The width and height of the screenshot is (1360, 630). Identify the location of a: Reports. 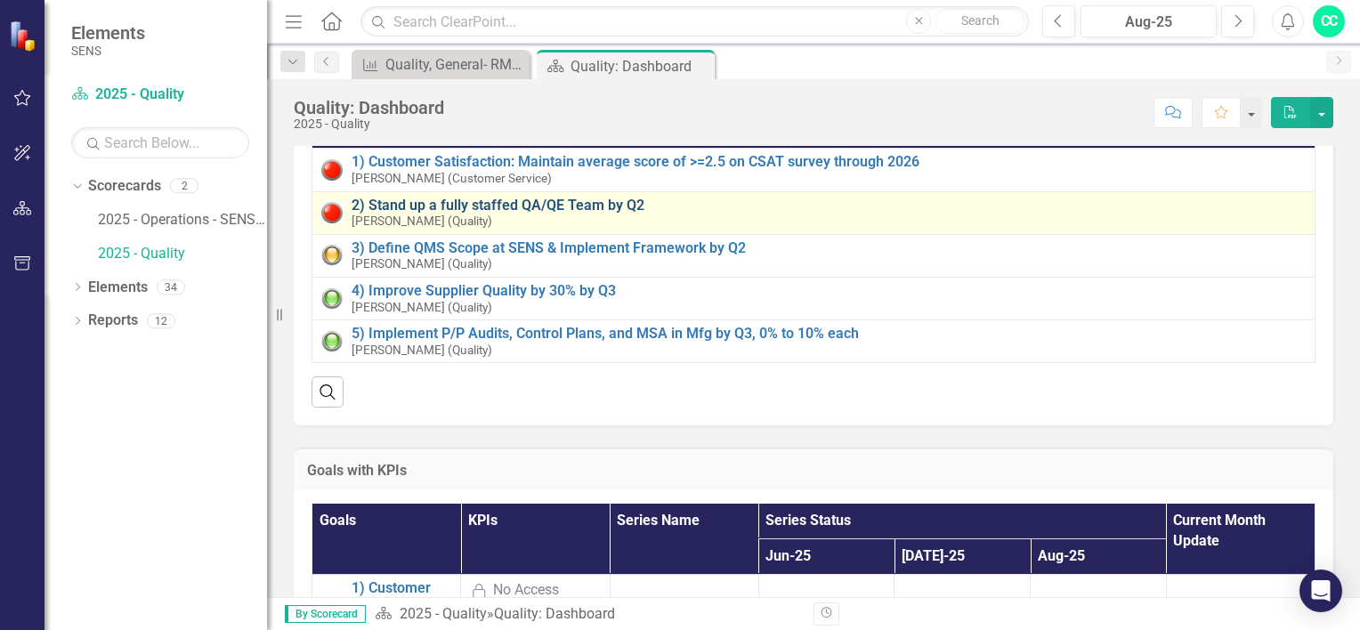
(113, 320).